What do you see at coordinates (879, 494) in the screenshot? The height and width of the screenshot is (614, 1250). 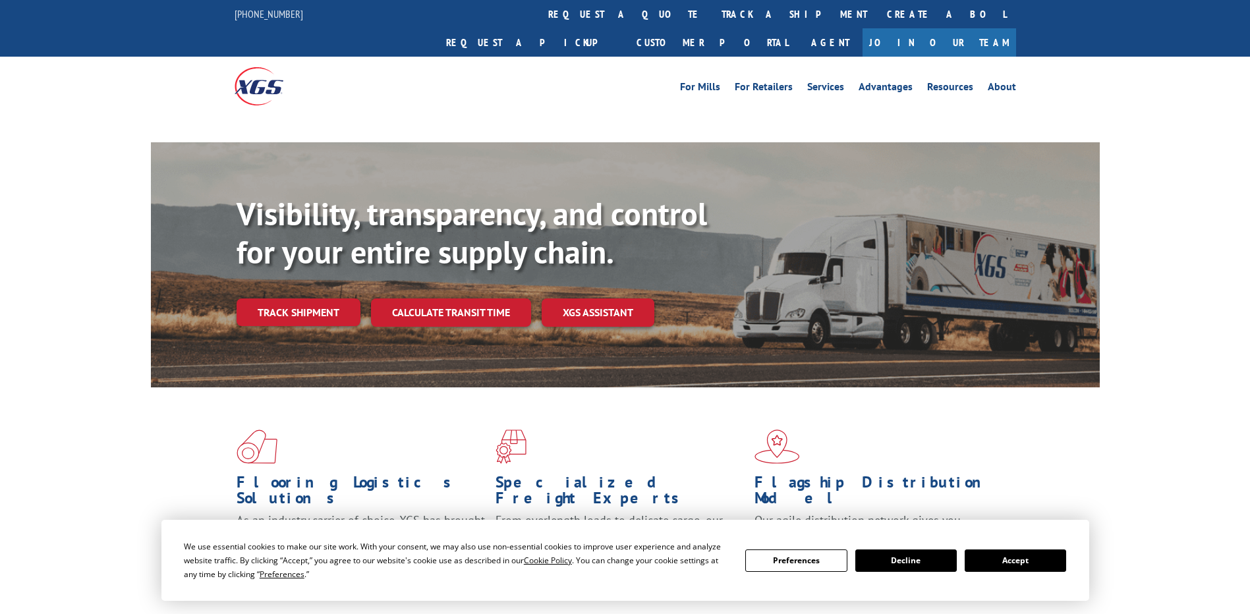 I see `h1: Flagship Distribution Model` at bounding box center [879, 494].